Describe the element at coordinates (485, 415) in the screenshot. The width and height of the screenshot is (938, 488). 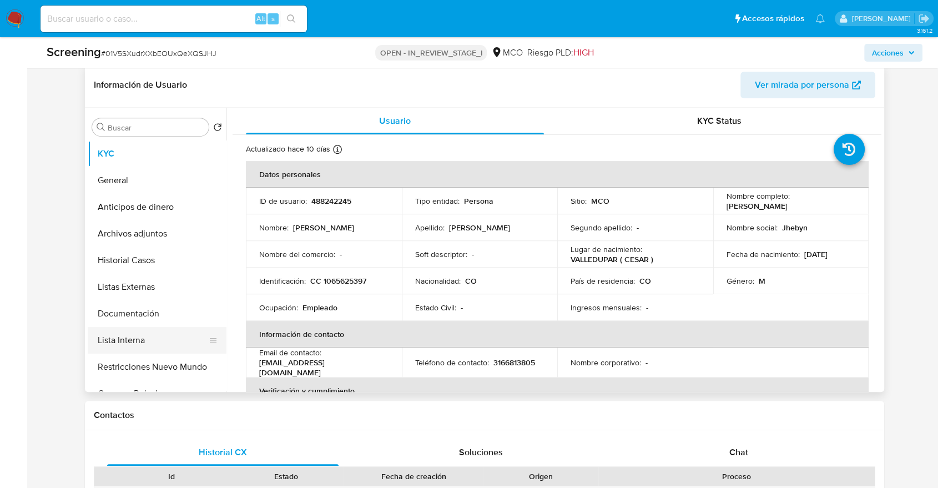
I see `h1: Contactos` at that location.